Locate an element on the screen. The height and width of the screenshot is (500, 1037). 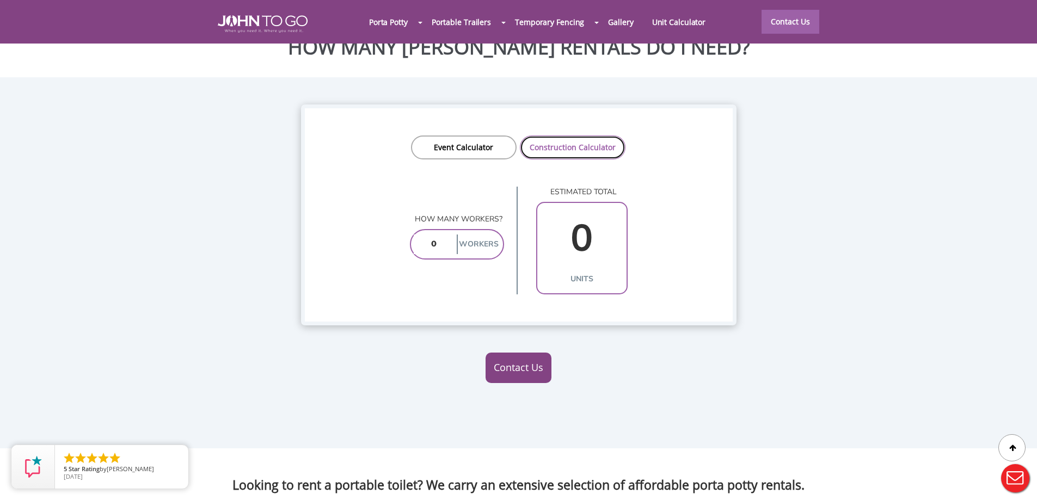
a: Event Calculator is located at coordinates (464, 148).